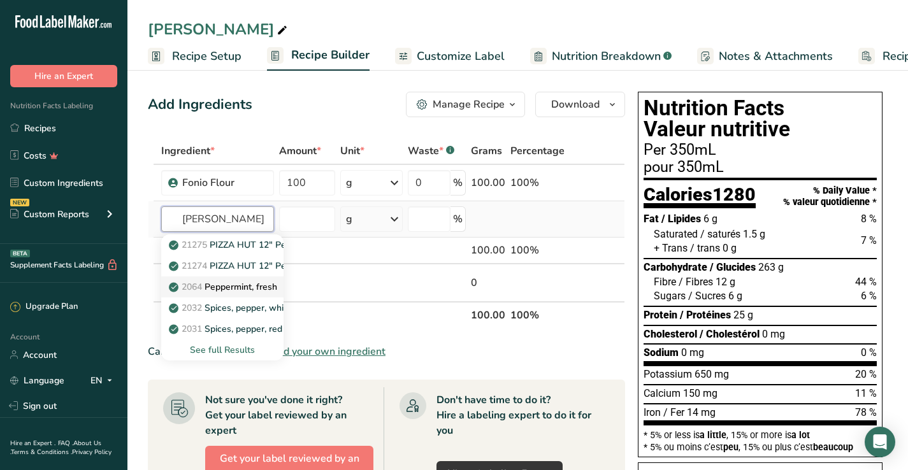  What do you see at coordinates (761, 119) in the screenshot?
I see `h1: Nutrition Facts Valeur nutritive` at bounding box center [761, 119].